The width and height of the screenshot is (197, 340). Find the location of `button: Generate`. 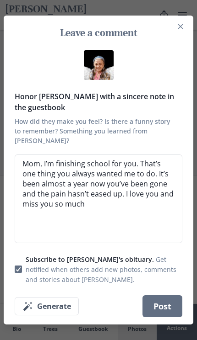

button: Generate is located at coordinates (47, 306).